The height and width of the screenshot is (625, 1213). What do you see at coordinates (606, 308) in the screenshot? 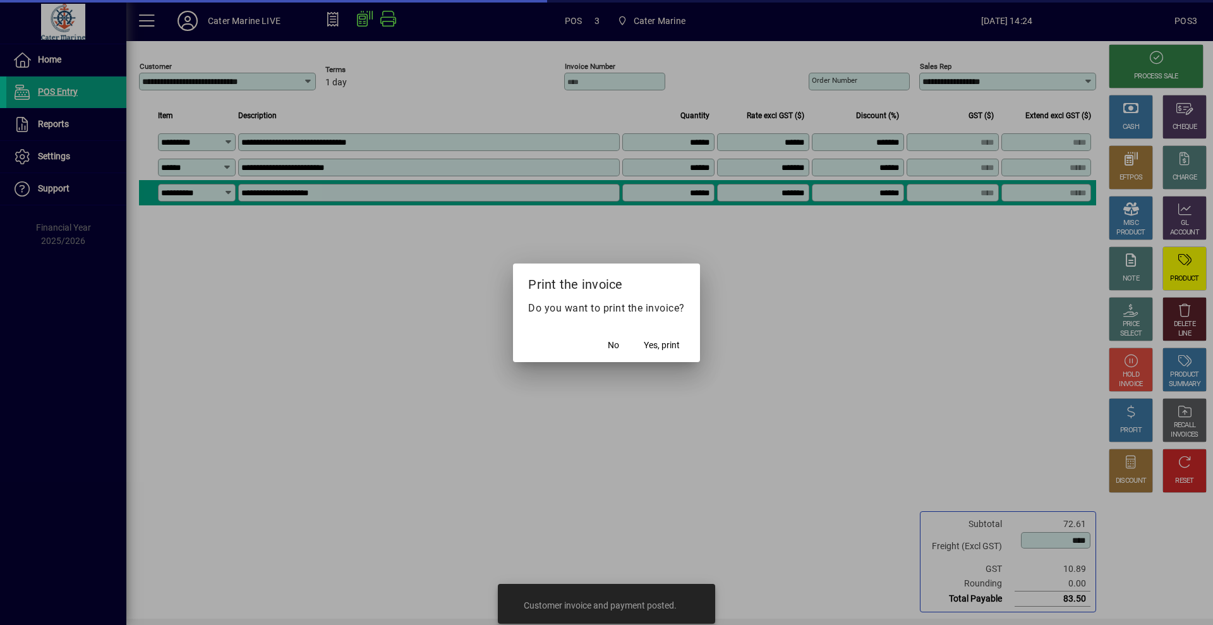
I see `p: Do you want to print the invoice?` at bounding box center [606, 308].